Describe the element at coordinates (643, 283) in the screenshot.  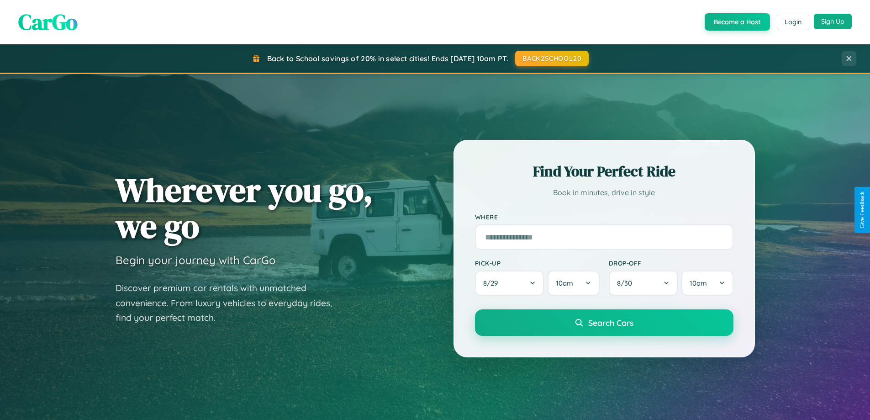
I see `button: 8/30` at that location.